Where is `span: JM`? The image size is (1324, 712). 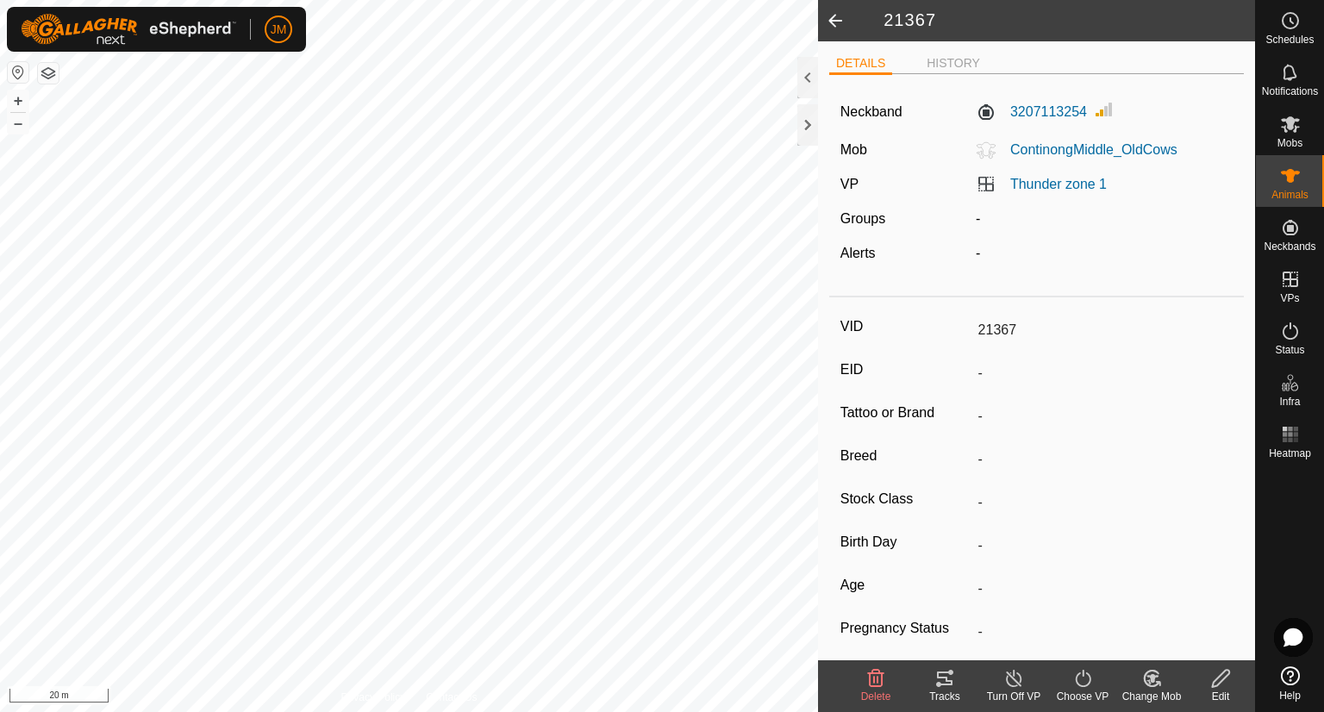 span: JM is located at coordinates (278, 29).